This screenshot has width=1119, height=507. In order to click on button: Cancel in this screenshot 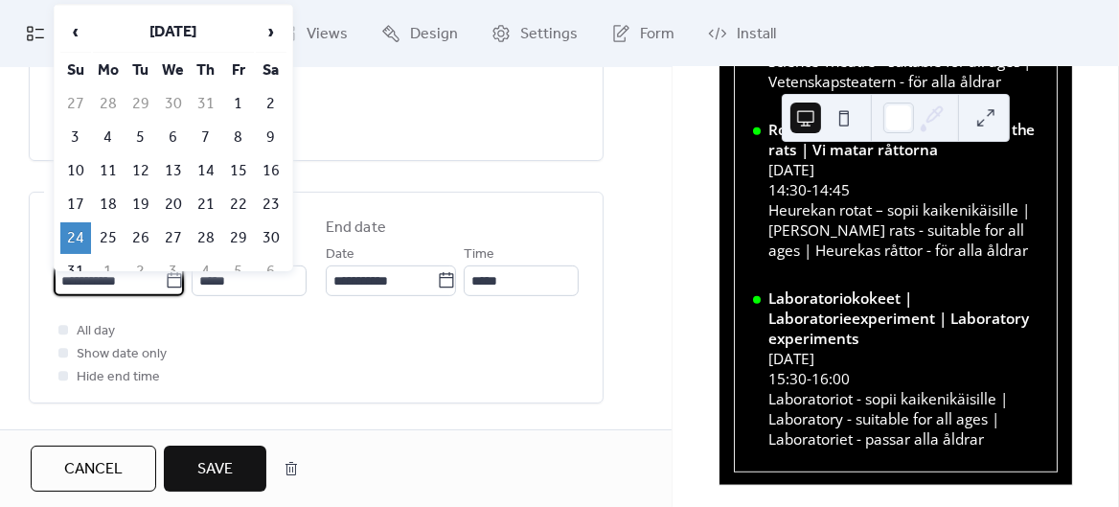, I will do `click(93, 468)`.